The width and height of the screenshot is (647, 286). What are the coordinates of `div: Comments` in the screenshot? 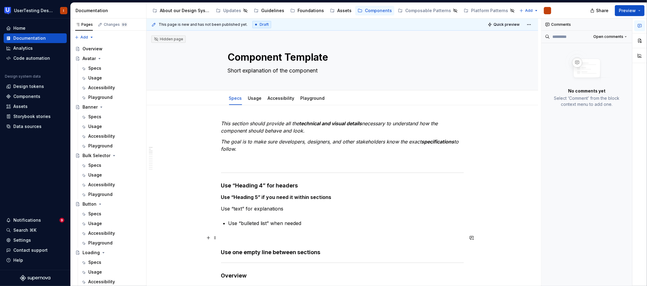 It's located at (587, 25).